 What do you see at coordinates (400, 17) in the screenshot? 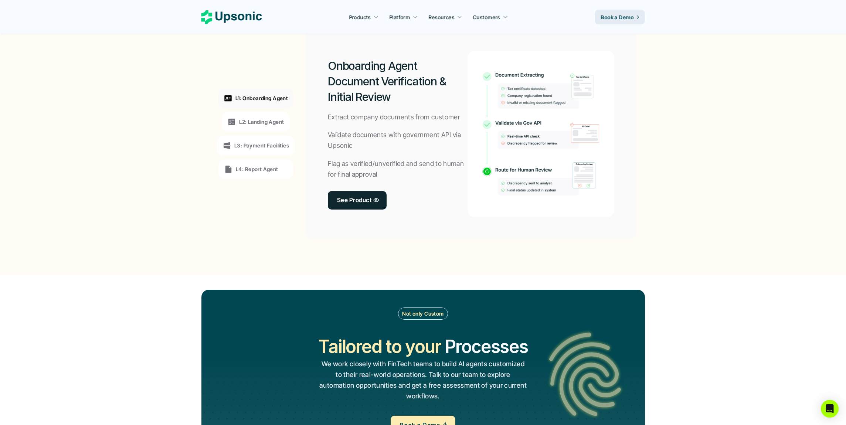
I see `p: Platform` at bounding box center [400, 17].